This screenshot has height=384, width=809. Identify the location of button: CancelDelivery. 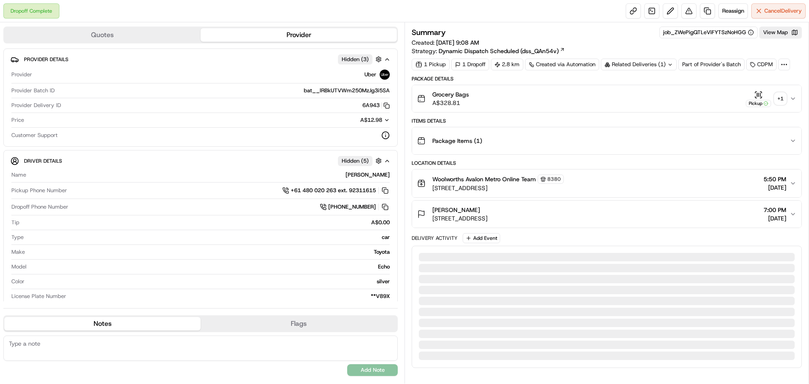
(778, 11).